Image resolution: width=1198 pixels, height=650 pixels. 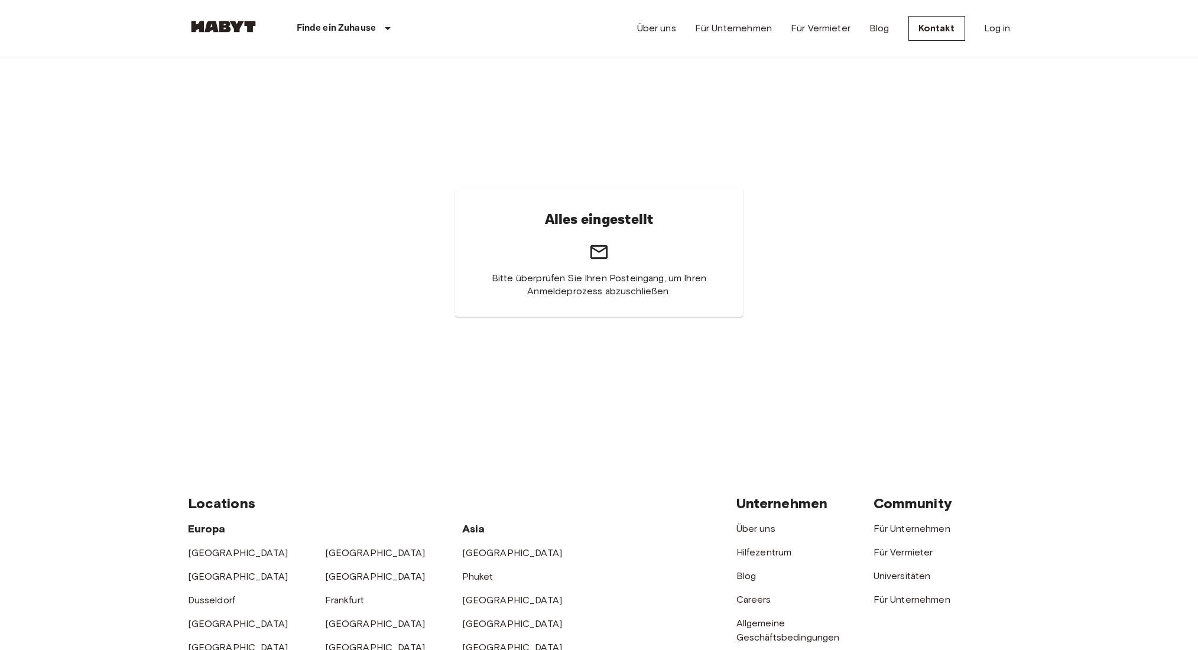 What do you see at coordinates (345, 600) in the screenshot?
I see `a: Frankfurt` at bounding box center [345, 600].